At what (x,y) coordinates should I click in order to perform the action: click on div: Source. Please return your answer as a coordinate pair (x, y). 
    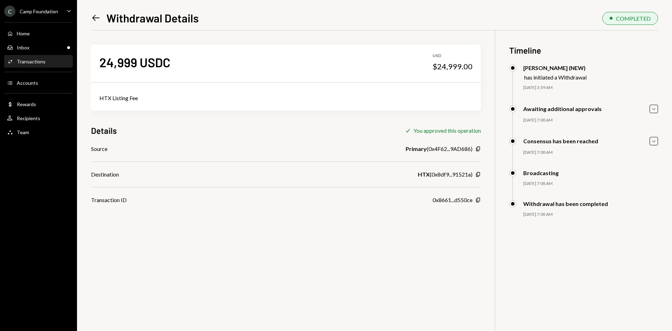
    Looking at the image, I should click on (99, 149).